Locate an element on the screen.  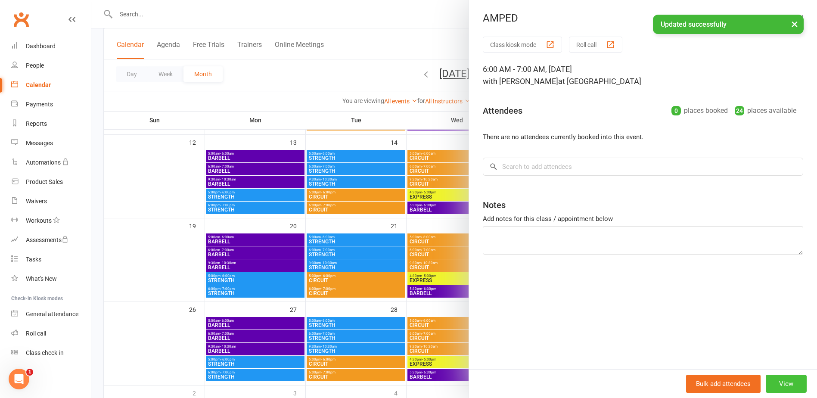
div: General attendance is located at coordinates (52, 314).